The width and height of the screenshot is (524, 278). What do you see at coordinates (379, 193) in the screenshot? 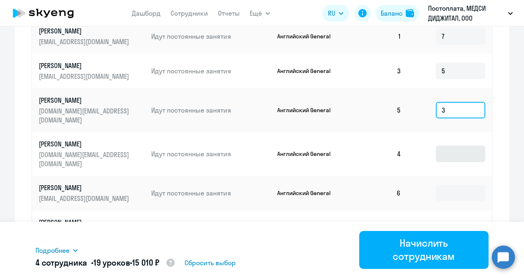
I see `td: 6` at bounding box center [379, 193].